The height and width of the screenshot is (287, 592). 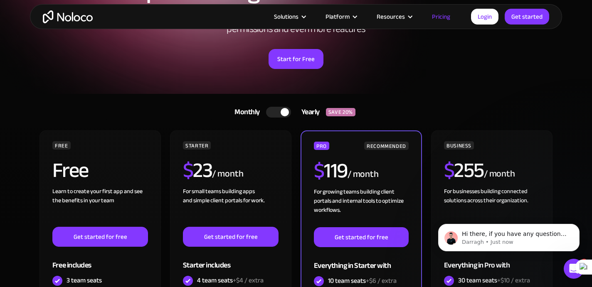 What do you see at coordinates (494, 280) in the screenshot?
I see `div: 30 team seats` at bounding box center [494, 280].